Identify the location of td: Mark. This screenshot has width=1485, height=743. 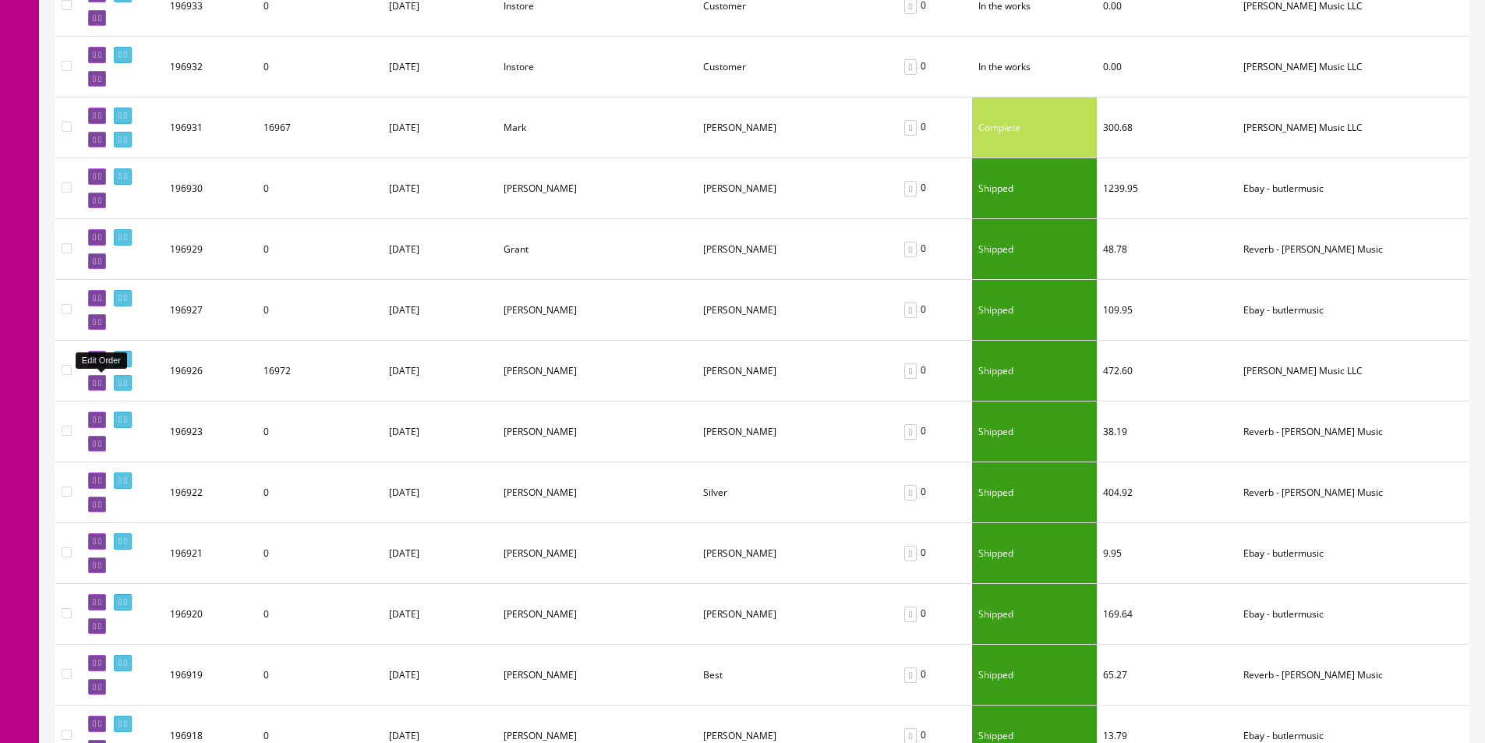
(597, 128).